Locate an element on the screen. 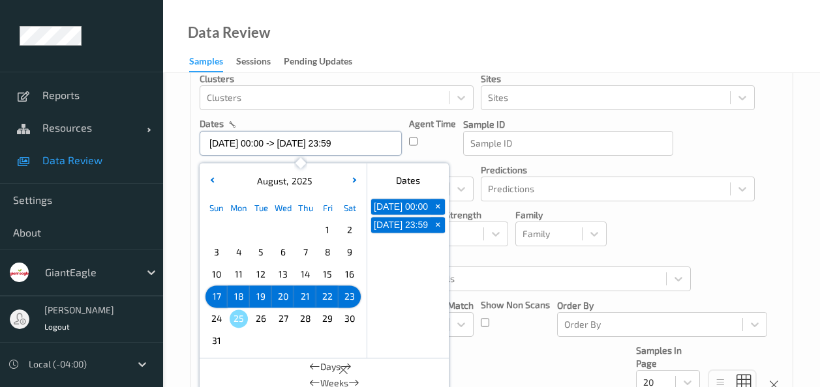  span: 18 is located at coordinates (239, 297).